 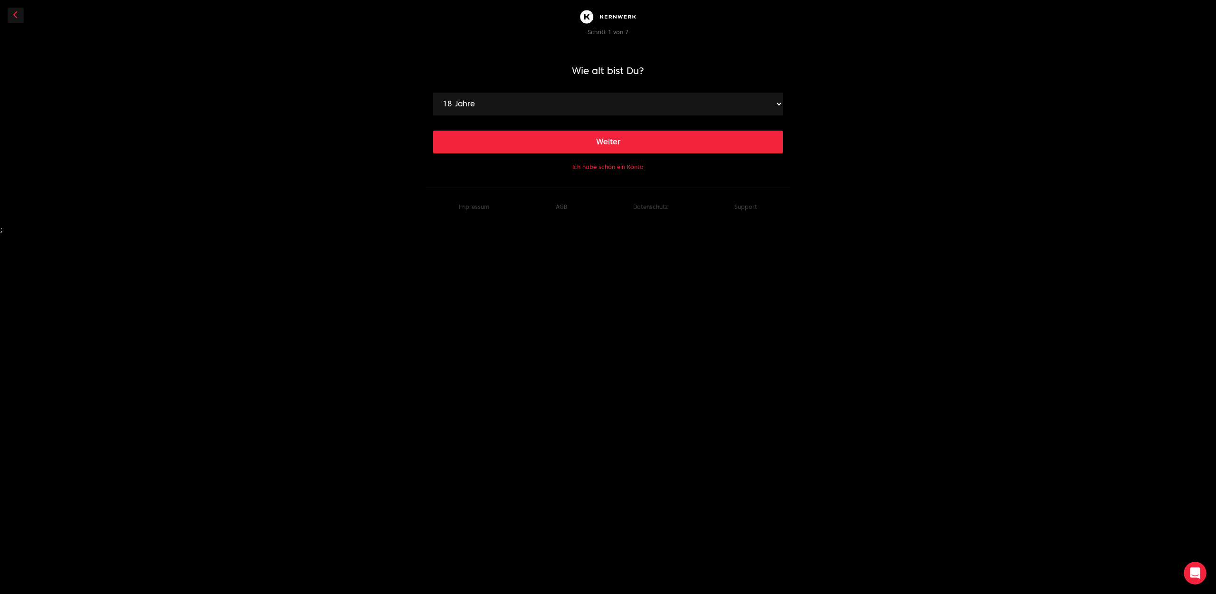 I want to click on a: Impressum, so click(x=474, y=207).